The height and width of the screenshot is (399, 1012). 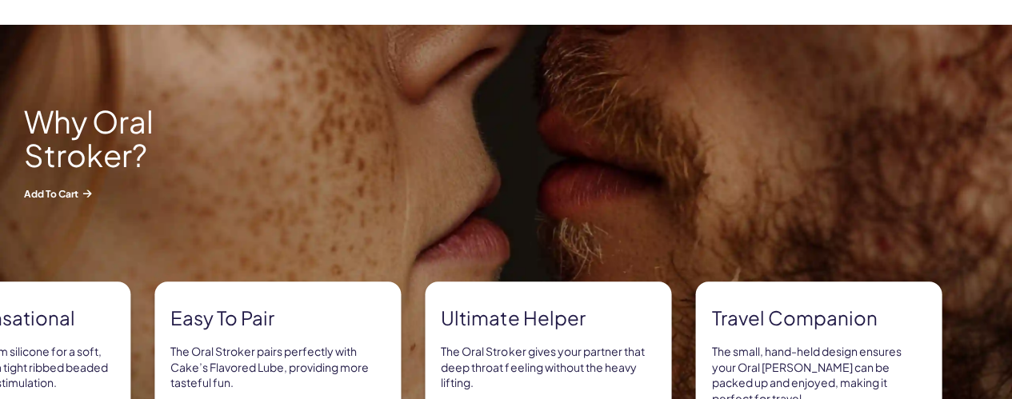 I want to click on p: The Oral Stroker gives your partner that deep throat feeling without the heavy lifting., so click(x=548, y=367).